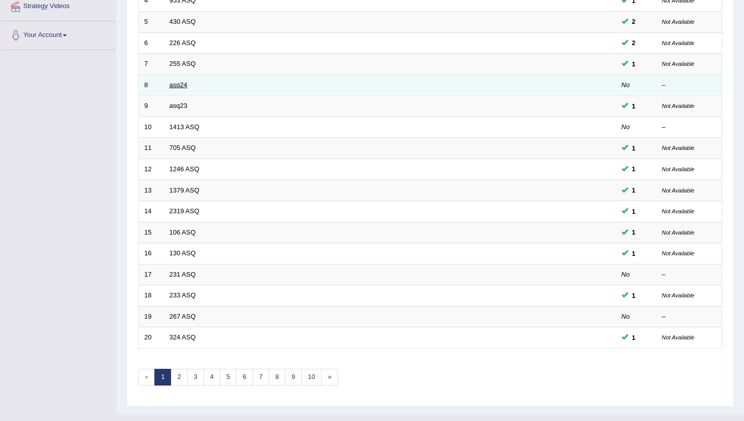 The image size is (744, 421). Describe the element at coordinates (151, 43) in the screenshot. I see `td: 6` at that location.